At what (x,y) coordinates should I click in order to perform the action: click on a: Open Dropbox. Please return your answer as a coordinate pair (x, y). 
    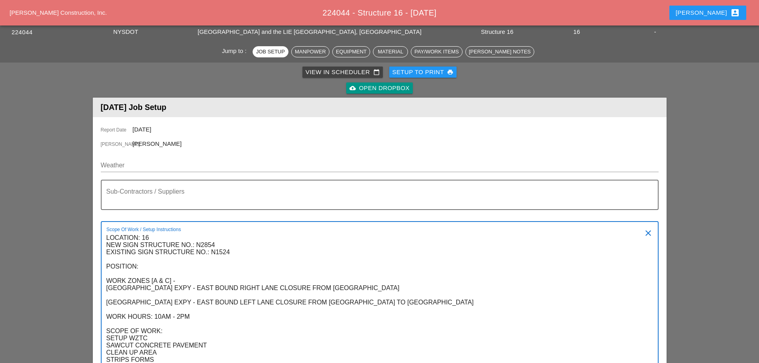
    Looking at the image, I should click on (380, 88).